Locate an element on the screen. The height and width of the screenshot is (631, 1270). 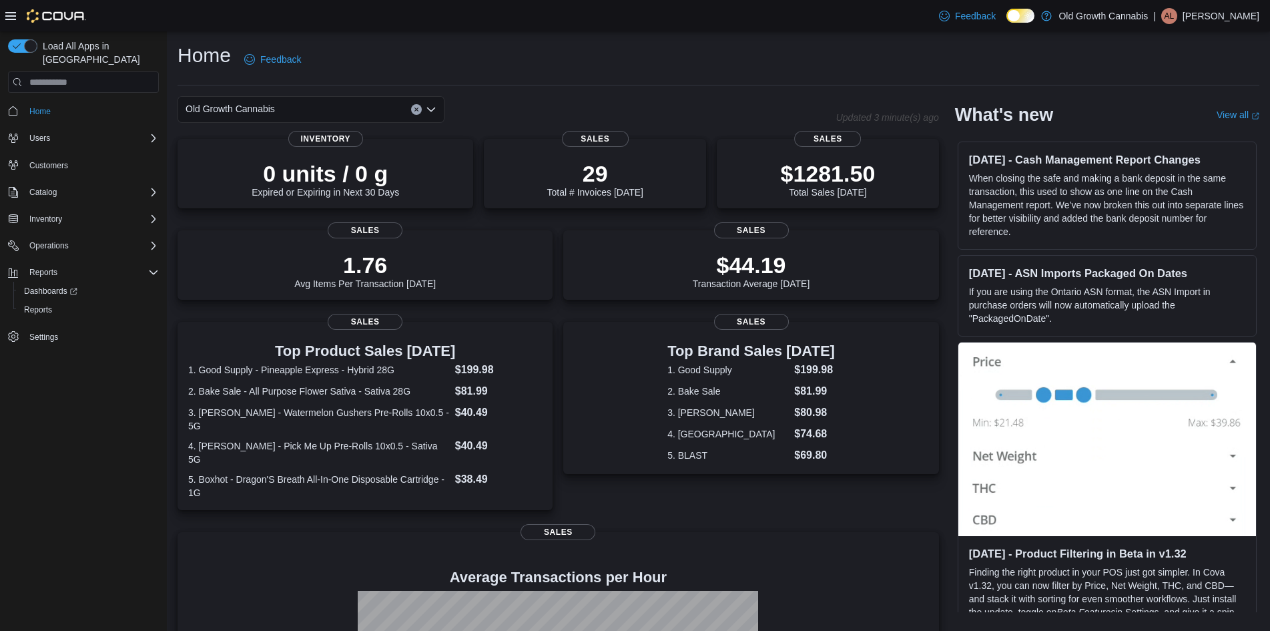
a: View allExternal link is located at coordinates (1238, 115).